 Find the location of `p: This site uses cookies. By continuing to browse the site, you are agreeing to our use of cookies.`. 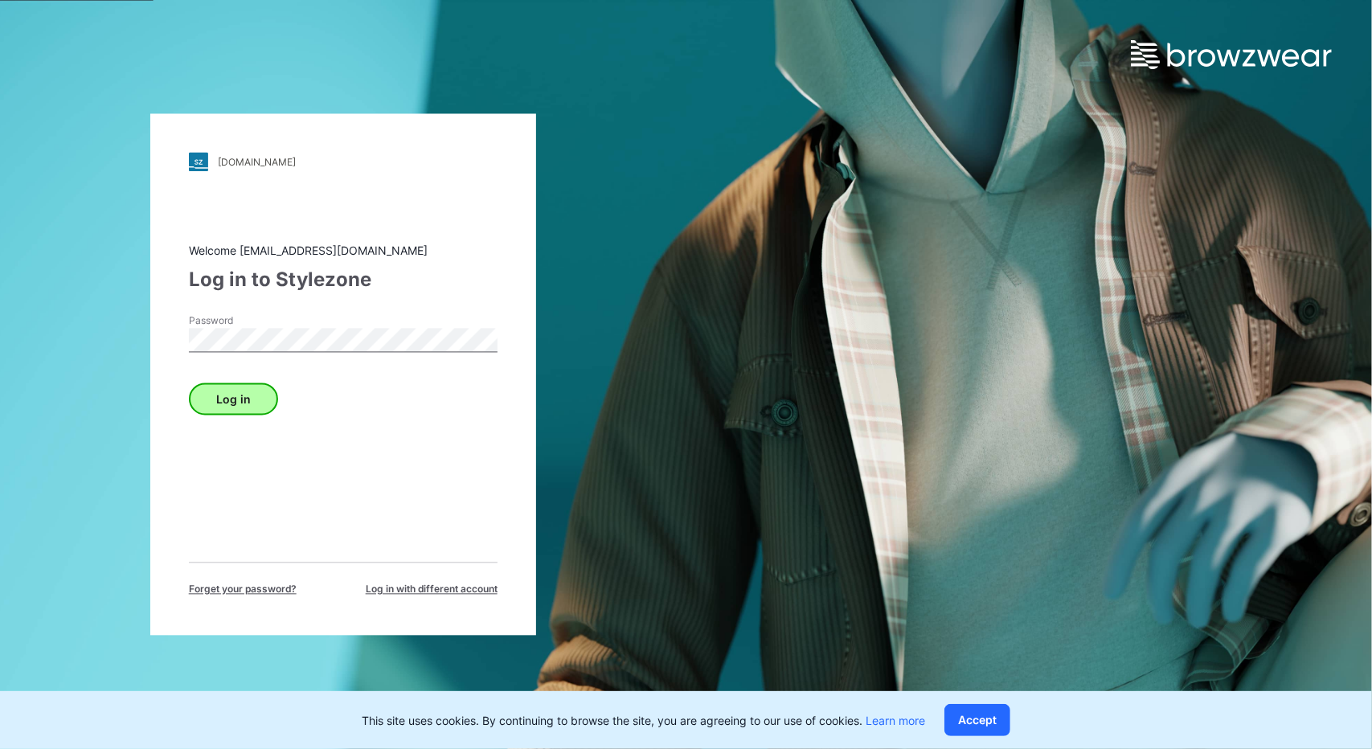

p: This site uses cookies. By continuing to browse the site, you are agreeing to our use of cookies. is located at coordinates (643, 720).